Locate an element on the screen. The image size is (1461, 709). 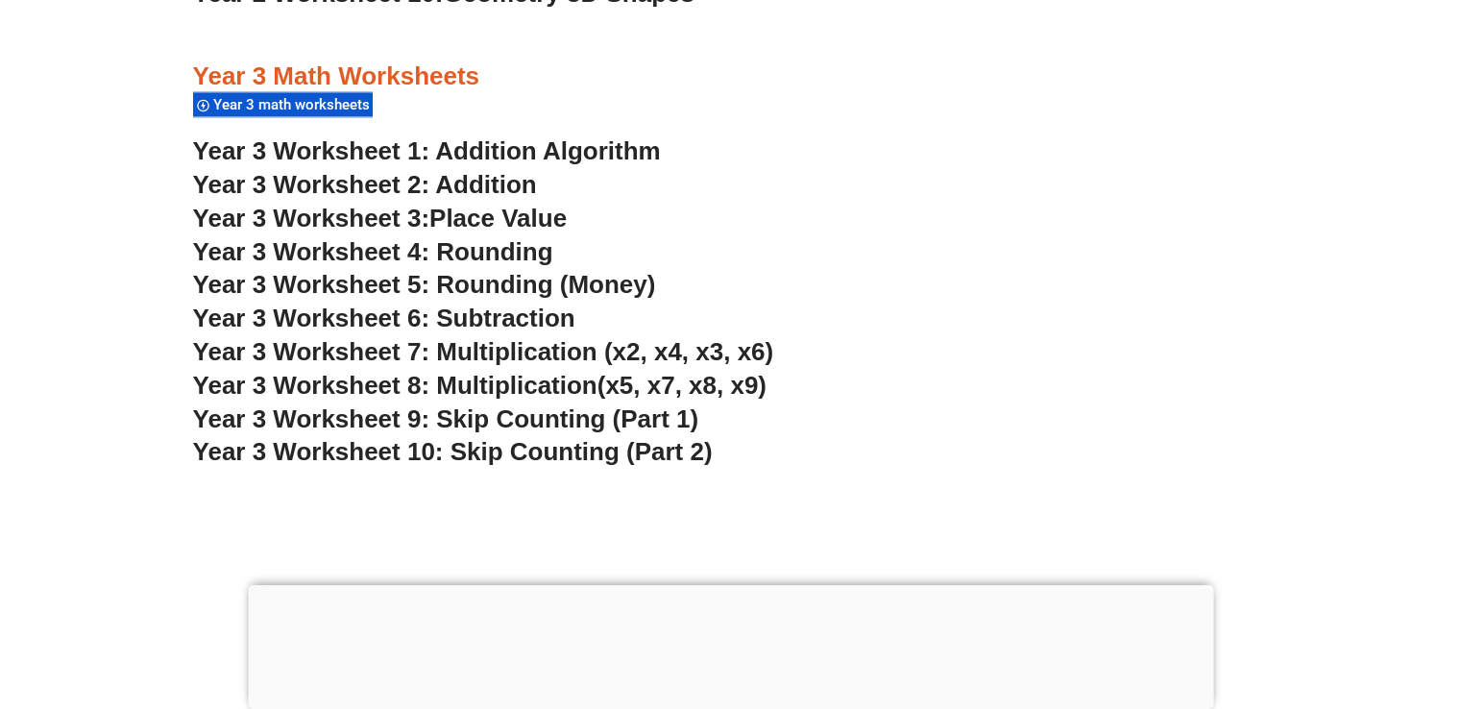
a: Year 3 Worksheet 6: Subtraction is located at coordinates (384, 318).